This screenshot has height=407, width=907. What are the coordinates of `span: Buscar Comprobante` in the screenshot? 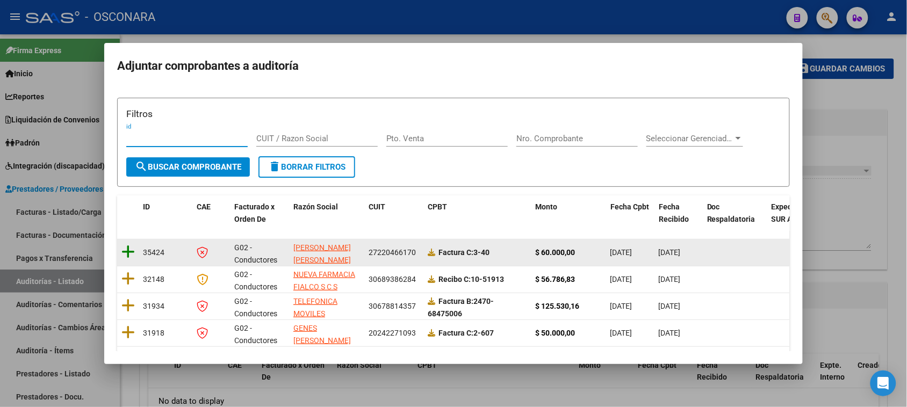 It's located at (188, 167).